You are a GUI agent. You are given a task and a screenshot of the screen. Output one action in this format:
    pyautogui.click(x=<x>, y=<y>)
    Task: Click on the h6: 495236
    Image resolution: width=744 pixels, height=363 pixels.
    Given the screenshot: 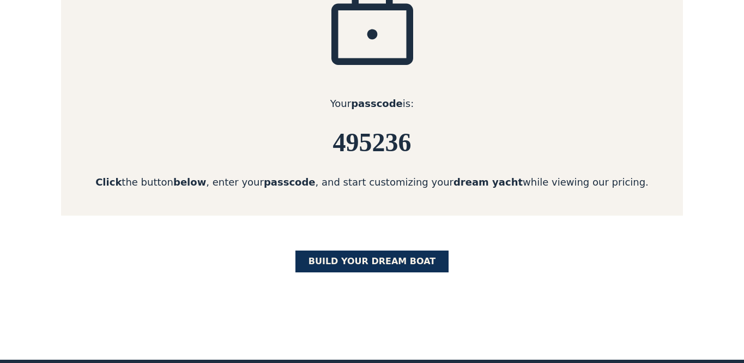 What is the action you would take?
    pyautogui.click(x=372, y=142)
    